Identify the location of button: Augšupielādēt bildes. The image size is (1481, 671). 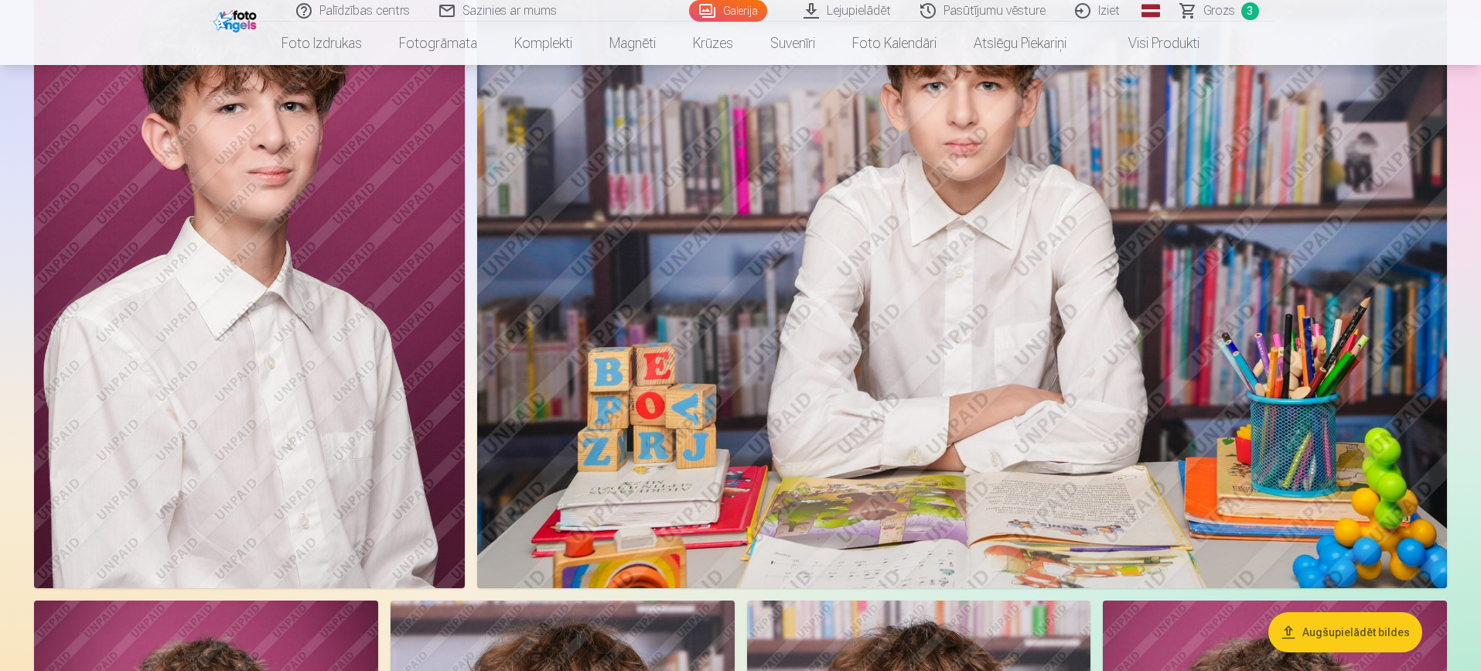
(1345, 632).